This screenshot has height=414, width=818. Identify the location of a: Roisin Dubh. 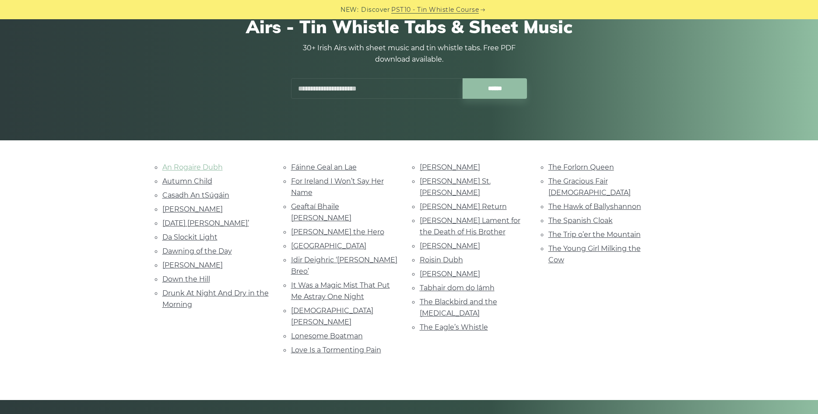
(441, 260).